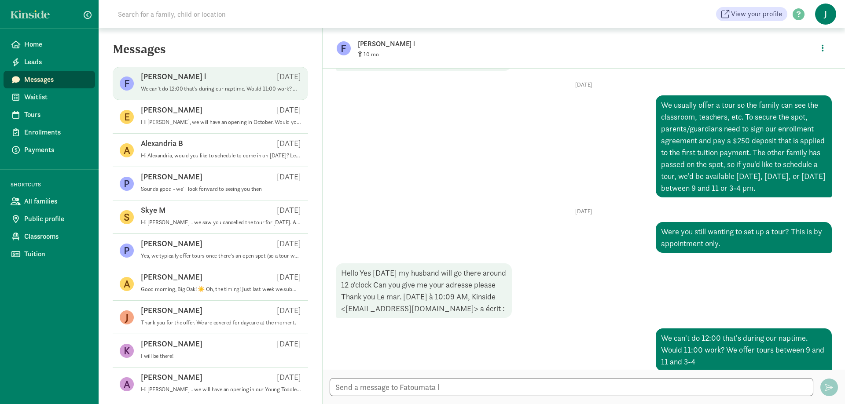 The image size is (845, 404). I want to click on div: Were you still wanting to set up a tour? This is by appointment only., so click(743, 238).